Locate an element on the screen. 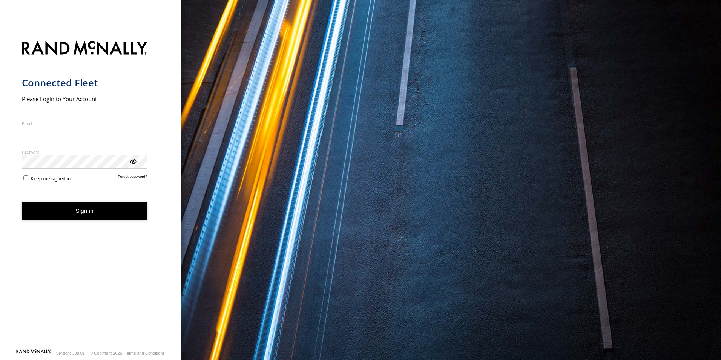 The width and height of the screenshot is (721, 360). h2: Please Login to Your Account is located at coordinates (85, 99).